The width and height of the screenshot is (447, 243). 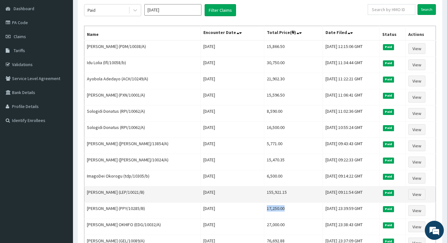 I want to click on div: Minimize live chat window, so click(x=112, y=11).